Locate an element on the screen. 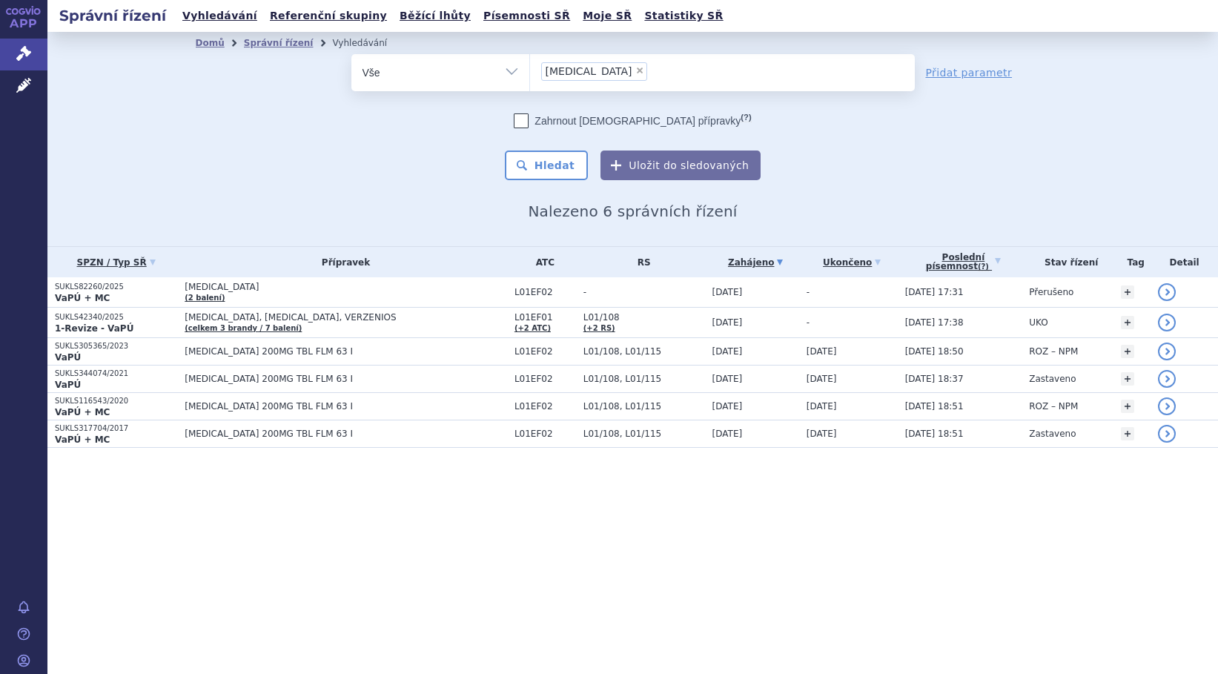 This screenshot has height=674, width=1218. a: Správní řízení is located at coordinates (279, 43).